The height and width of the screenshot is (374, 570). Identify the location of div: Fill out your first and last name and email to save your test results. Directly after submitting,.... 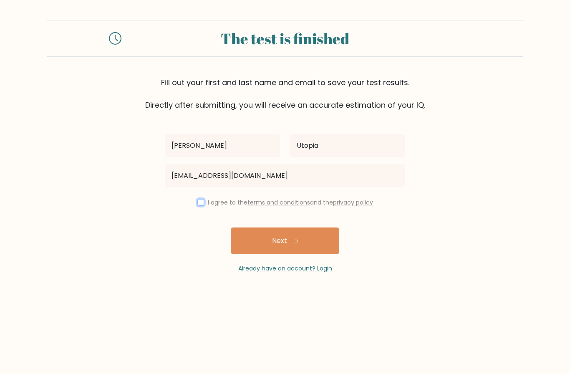
(285, 93).